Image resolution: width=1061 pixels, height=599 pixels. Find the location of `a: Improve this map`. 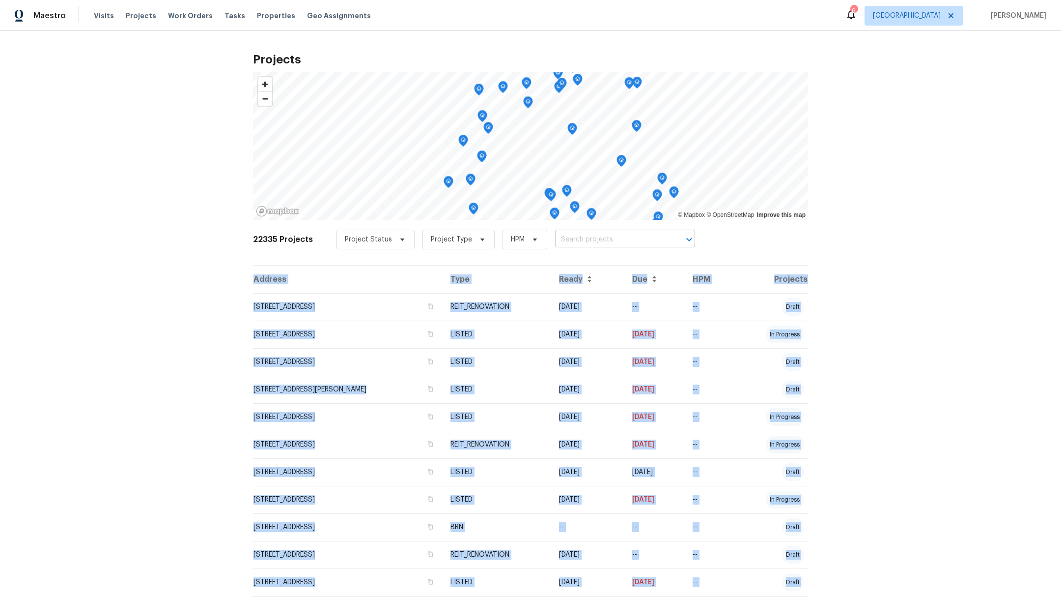

a: Improve this map is located at coordinates (781, 215).